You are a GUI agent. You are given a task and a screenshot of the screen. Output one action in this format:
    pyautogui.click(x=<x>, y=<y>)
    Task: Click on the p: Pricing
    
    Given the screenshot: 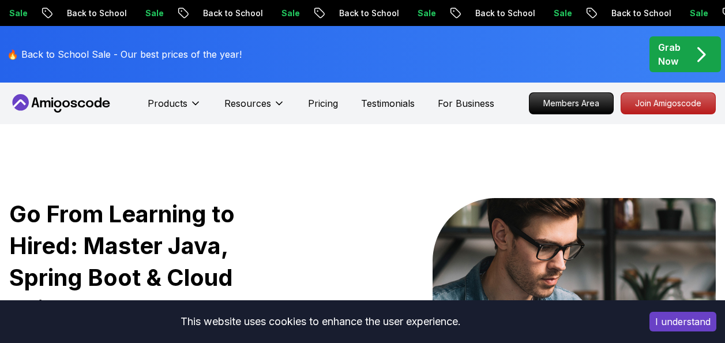 What is the action you would take?
    pyautogui.click(x=323, y=103)
    